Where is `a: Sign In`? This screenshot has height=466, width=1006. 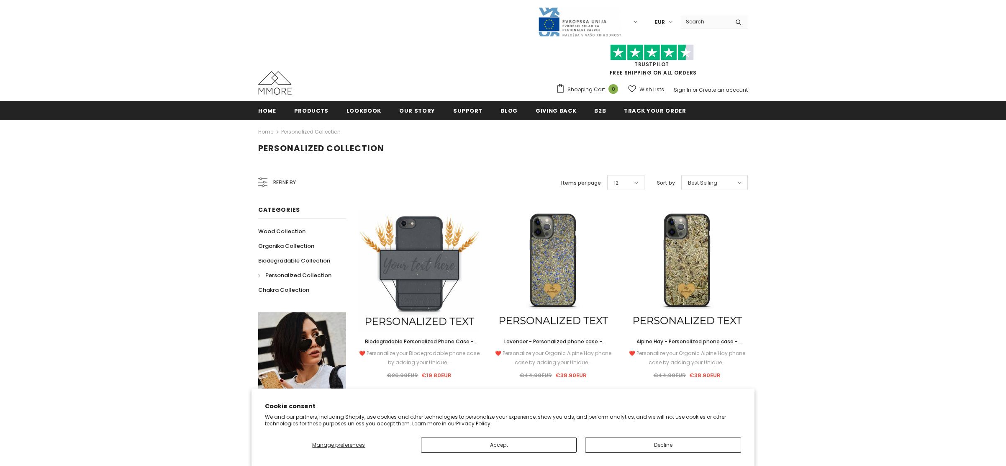 a: Sign In is located at coordinates (683, 90).